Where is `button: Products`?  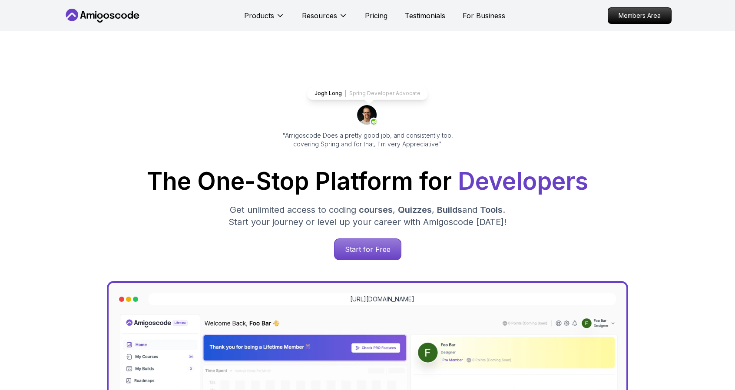
button: Products is located at coordinates (264, 19).